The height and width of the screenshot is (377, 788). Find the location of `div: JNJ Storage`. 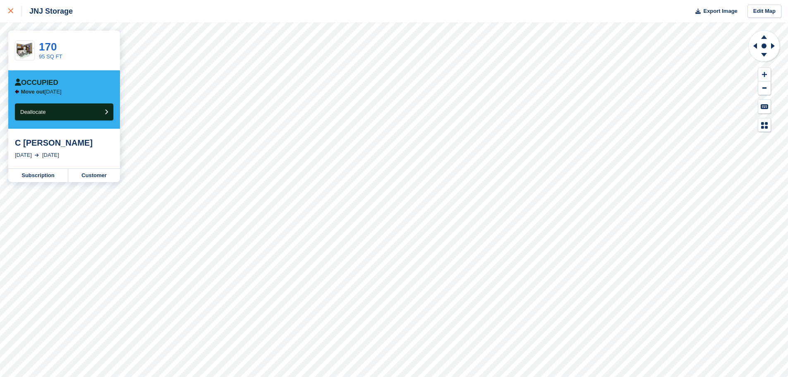

div: JNJ Storage is located at coordinates (47, 11).